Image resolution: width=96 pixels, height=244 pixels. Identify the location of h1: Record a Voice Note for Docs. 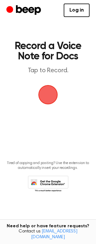
(48, 51).